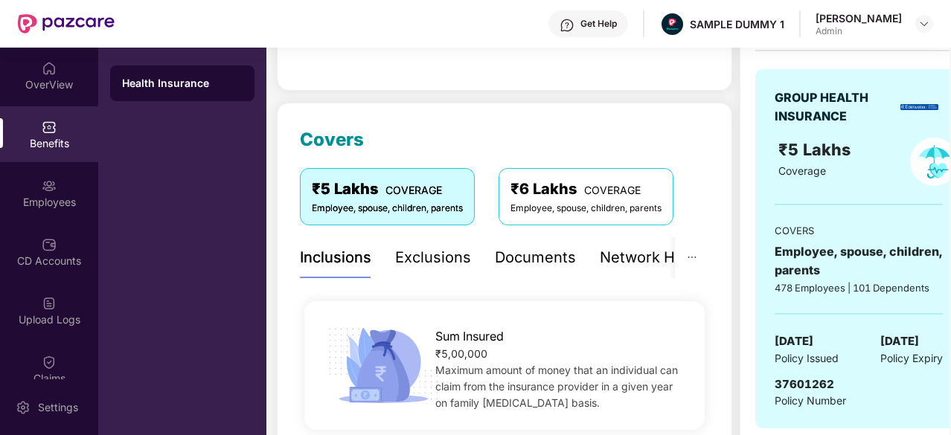  What do you see at coordinates (23, 408) in the screenshot?
I see `img: svg+xml;base64,PHN2ZyBpZD0iU2V0dGluZy0yMHgyMCIgeG1sbnM9Imh0dHA6Ly93d3cudzMub3JnLzIwMDAvc3ZnIiB3aW...` at bounding box center [23, 408].